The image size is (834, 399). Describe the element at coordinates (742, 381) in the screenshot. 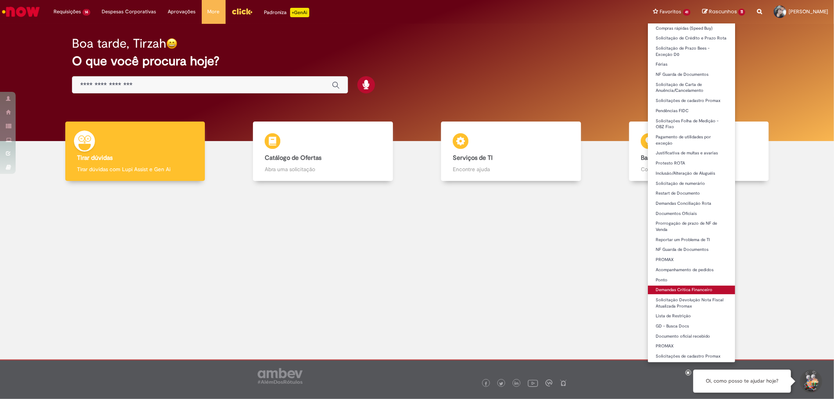

I see `div: Oi, como posso te ajudar hoje?` at that location.